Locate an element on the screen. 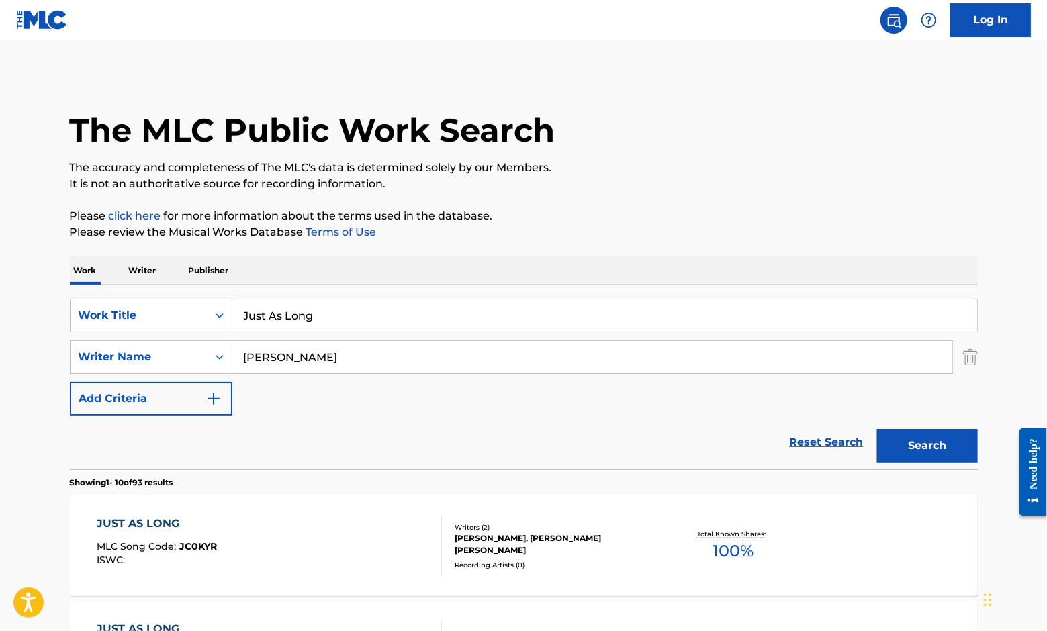 The image size is (1047, 631). p: Please review the Musical Works Database is located at coordinates (524, 232).